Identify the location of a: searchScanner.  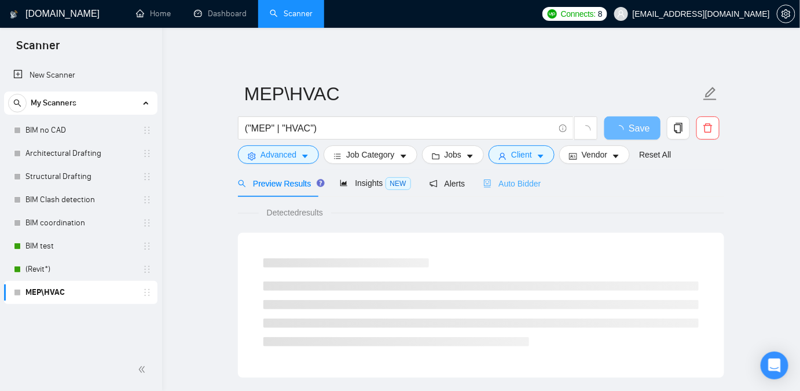
(291, 13).